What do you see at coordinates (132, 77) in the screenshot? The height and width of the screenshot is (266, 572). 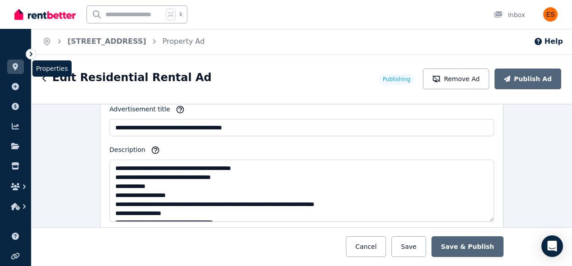 I see `h1: Edit Residential Rental Ad` at bounding box center [132, 77].